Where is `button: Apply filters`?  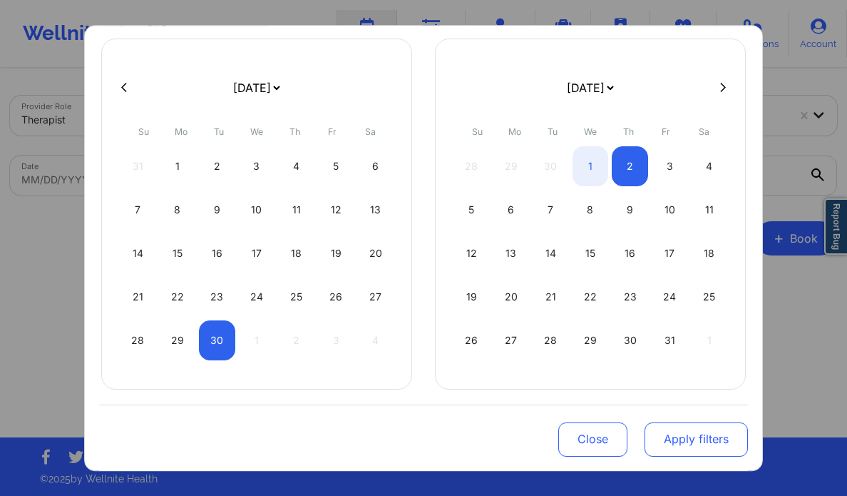
button: Apply filters is located at coordinates (696, 439).